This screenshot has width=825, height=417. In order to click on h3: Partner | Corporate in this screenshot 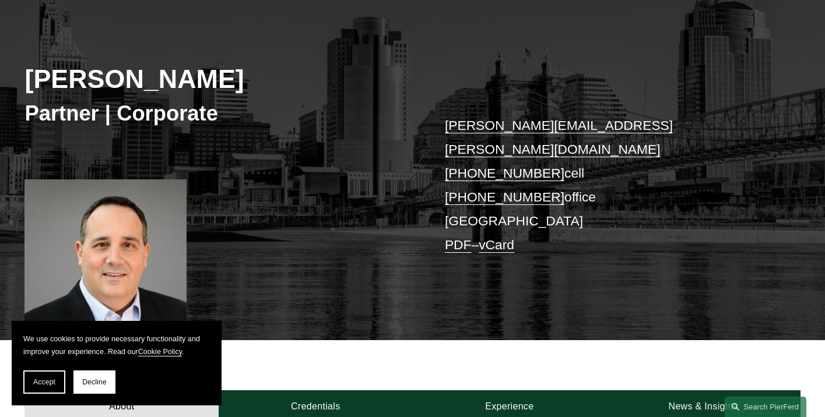, I will do `click(218, 113)`.